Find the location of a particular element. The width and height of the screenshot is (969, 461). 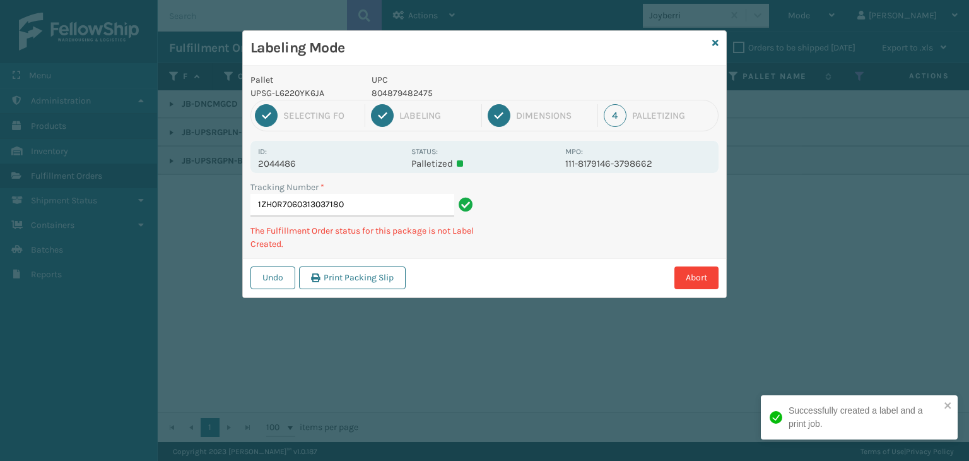

button: Undo is located at coordinates (273, 278).